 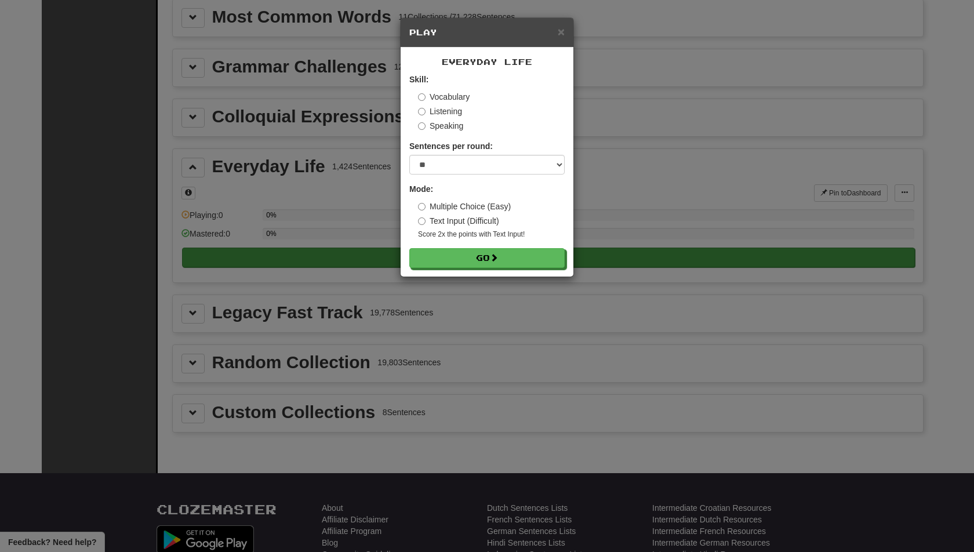 What do you see at coordinates (464, 206) in the screenshot?
I see `label: Multiple Choice (Easy)` at bounding box center [464, 206].